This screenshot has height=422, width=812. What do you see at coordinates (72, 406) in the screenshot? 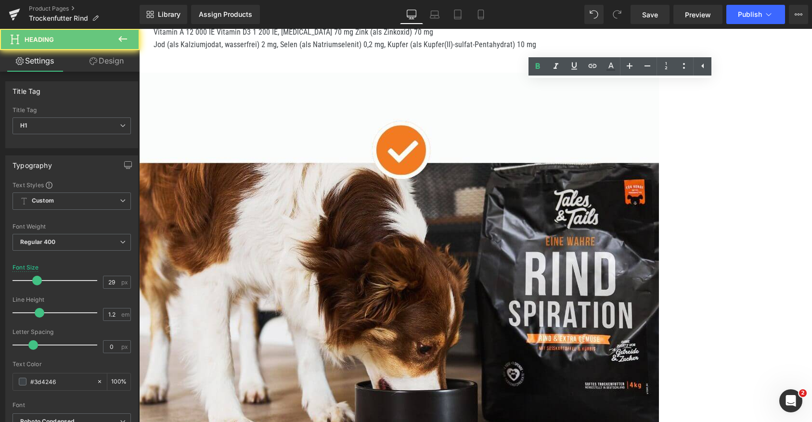
I see `div: Font` at bounding box center [72, 406].